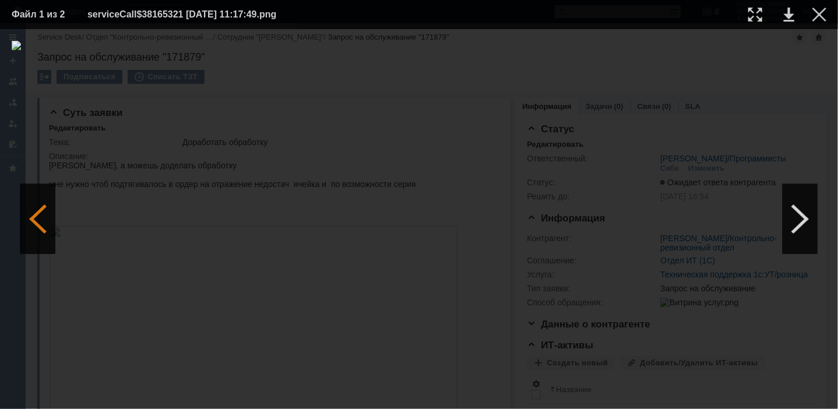 This screenshot has height=409, width=838. Describe the element at coordinates (755, 15) in the screenshot. I see `div: Увеличить масштаб` at that location.